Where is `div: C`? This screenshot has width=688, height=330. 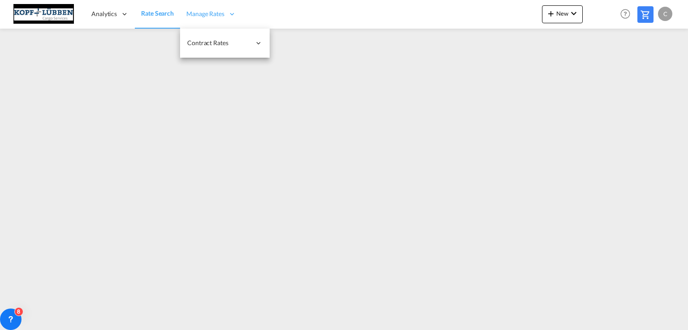 div: C is located at coordinates (665, 14).